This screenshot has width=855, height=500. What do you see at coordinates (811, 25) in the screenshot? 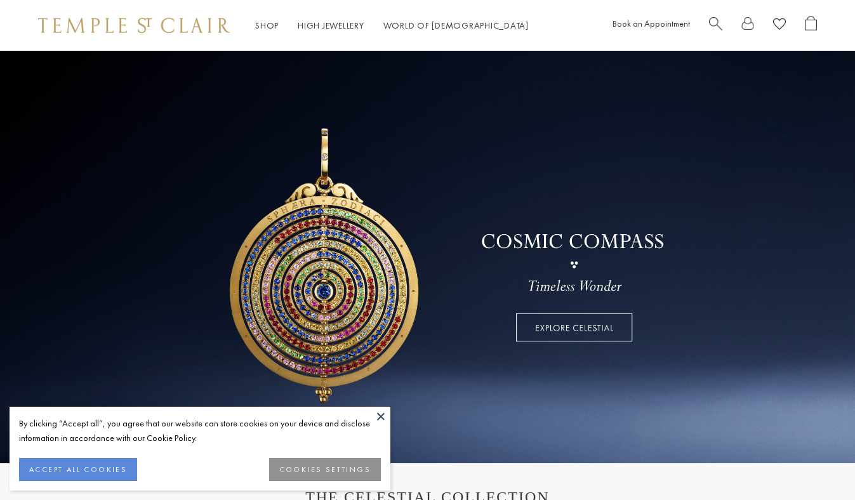
I see `a: Open Shopping Bag` at bounding box center [811, 25].